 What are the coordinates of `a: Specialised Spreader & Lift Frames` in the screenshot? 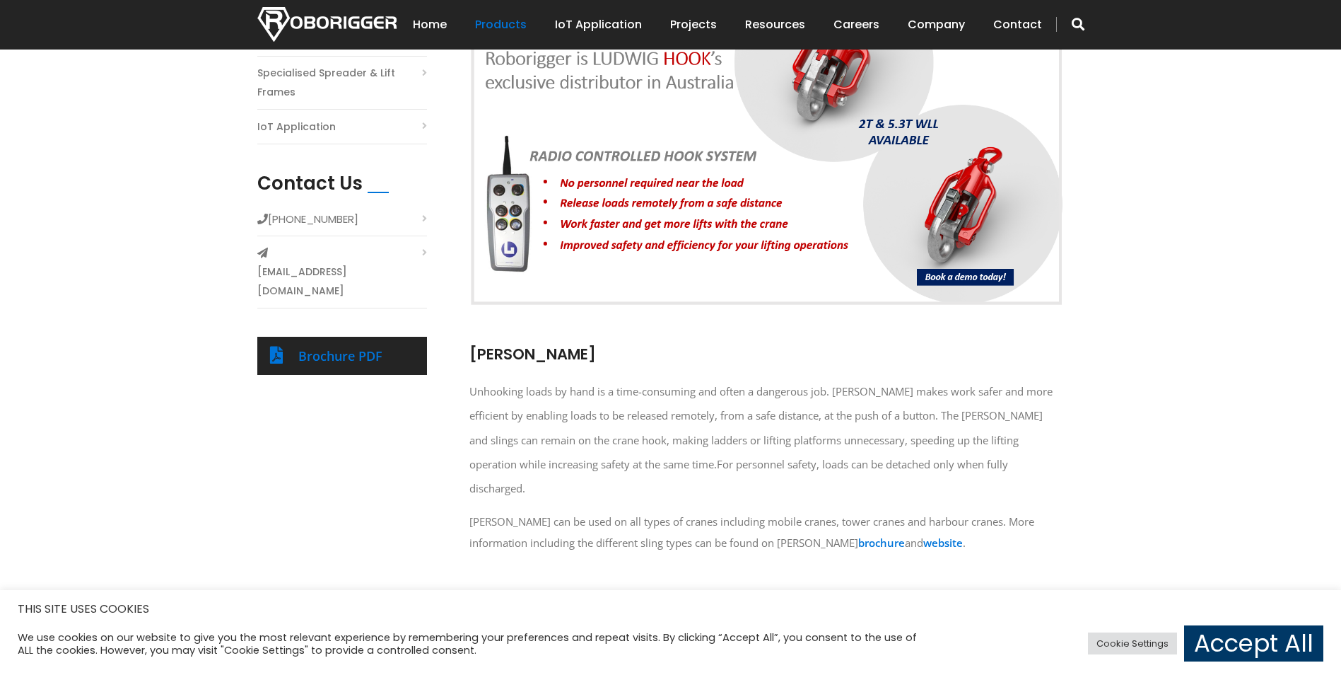 It's located at (342, 83).